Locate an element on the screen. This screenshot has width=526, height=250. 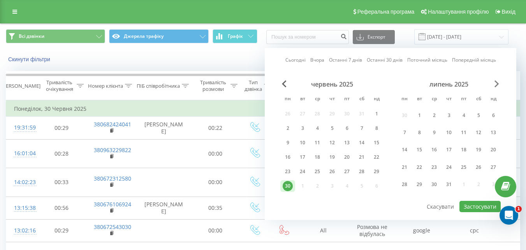
a: 380676106924 is located at coordinates (113, 204).